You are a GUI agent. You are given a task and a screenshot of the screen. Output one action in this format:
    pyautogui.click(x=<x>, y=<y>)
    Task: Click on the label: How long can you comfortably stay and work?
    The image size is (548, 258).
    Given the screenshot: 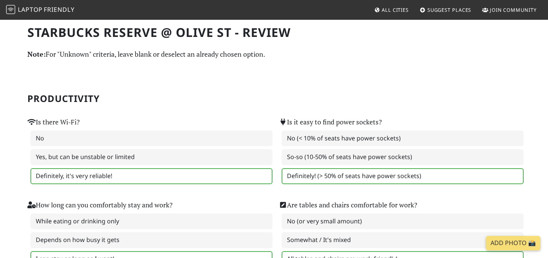 What is the action you would take?
    pyautogui.click(x=100, y=205)
    